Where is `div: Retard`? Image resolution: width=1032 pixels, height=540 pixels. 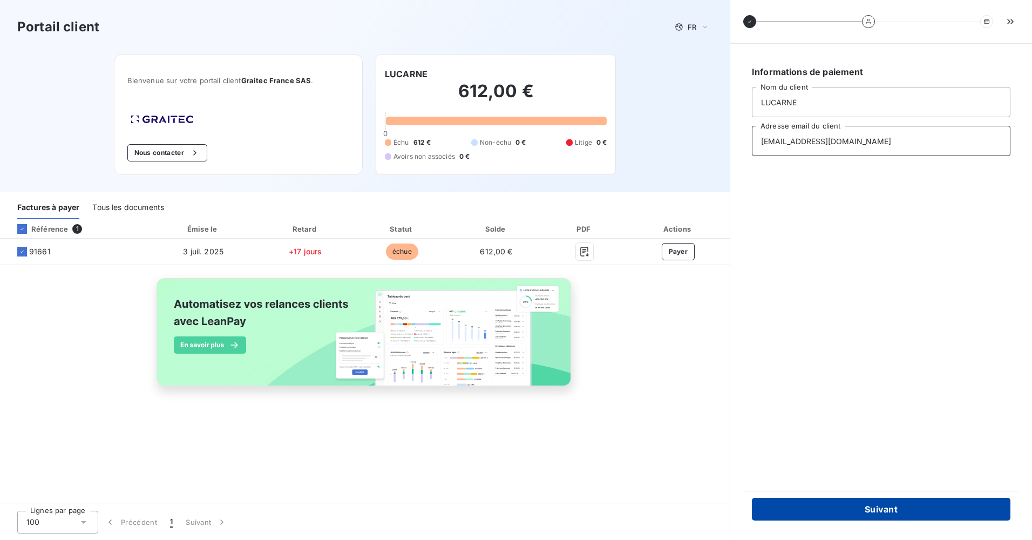
div: Retard is located at coordinates (305, 229).